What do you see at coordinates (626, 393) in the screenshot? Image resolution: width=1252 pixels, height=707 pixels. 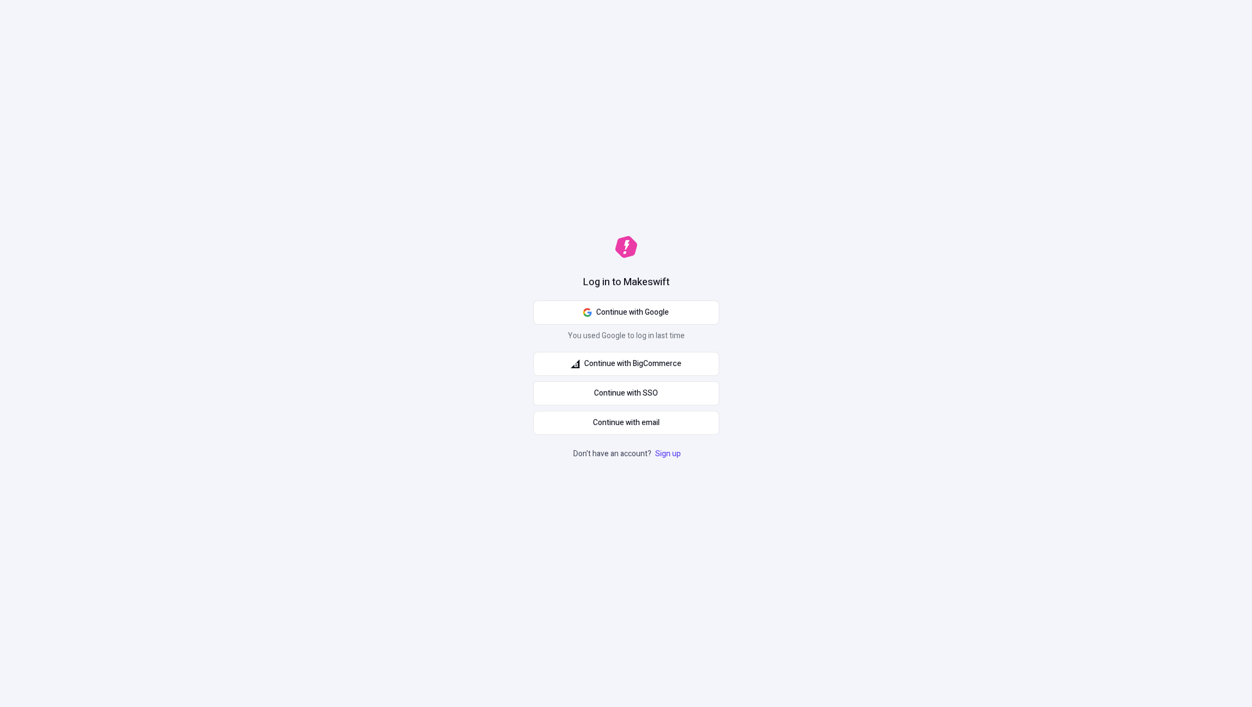 I see `a: Continue with SSO` at bounding box center [626, 393].